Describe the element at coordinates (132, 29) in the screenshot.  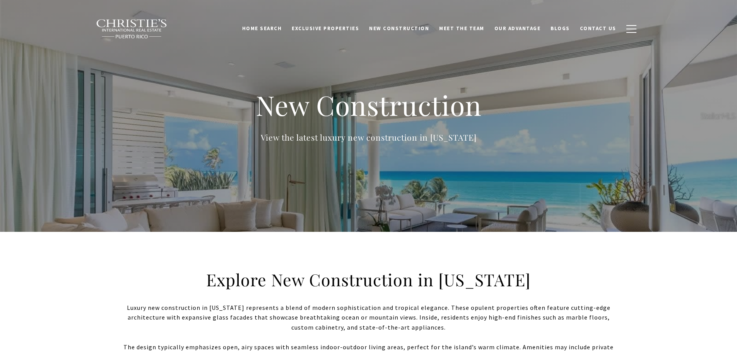
I see `img: Christie's International Real Estate black text logo` at that location.